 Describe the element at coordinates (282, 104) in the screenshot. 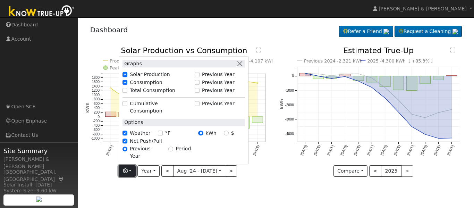

I see `text: kWh` at that location.